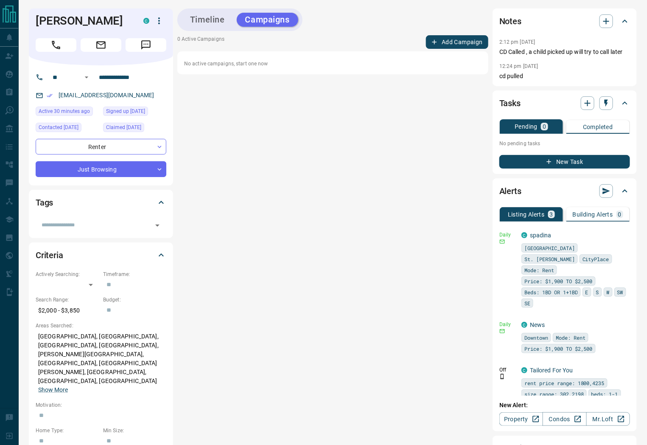  I want to click on button: Add Campaign, so click(457, 42).